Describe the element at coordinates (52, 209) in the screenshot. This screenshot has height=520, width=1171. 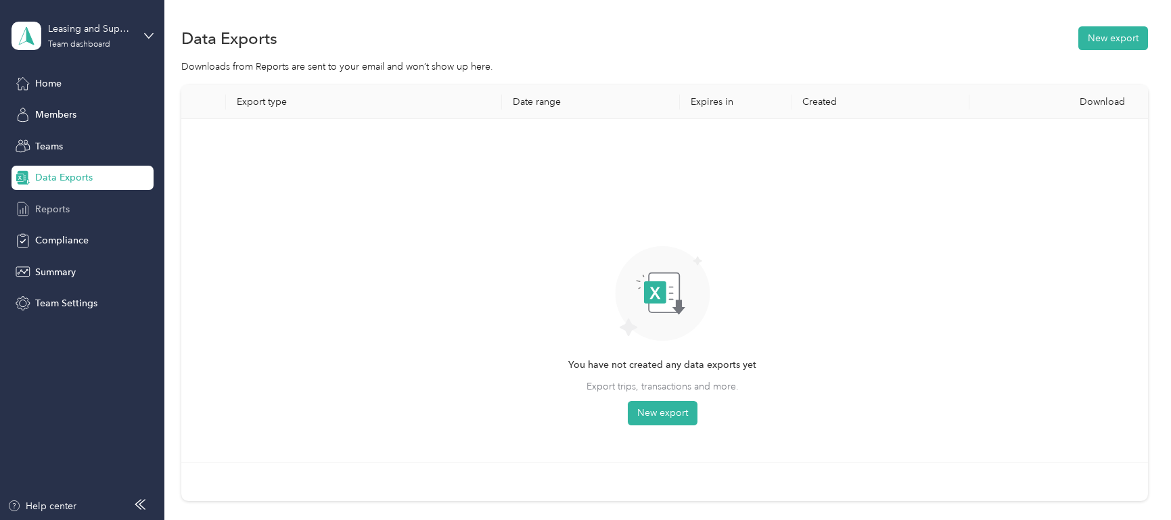
I see `span: Reports` at that location.